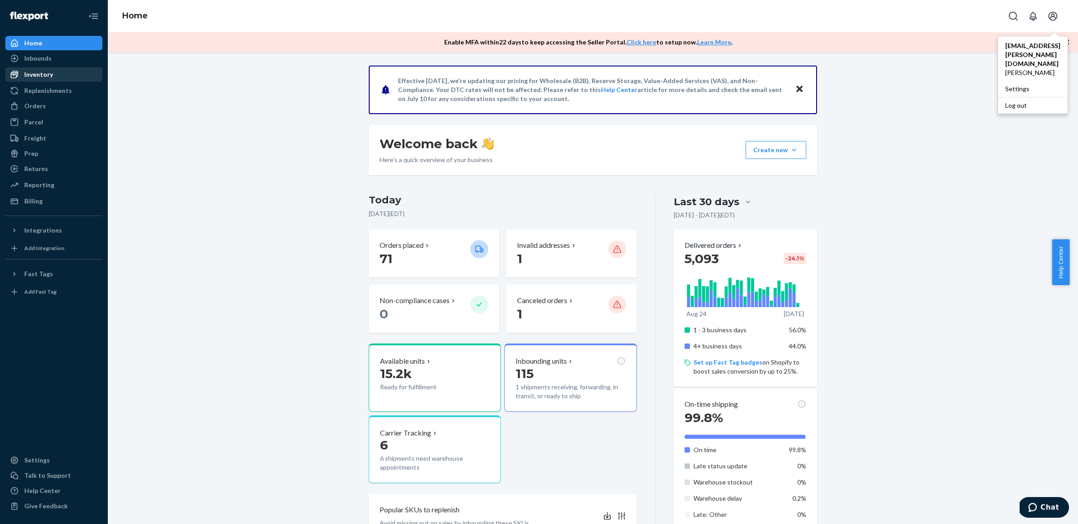 The width and height of the screenshot is (1078, 524). I want to click on div: Returns, so click(36, 169).